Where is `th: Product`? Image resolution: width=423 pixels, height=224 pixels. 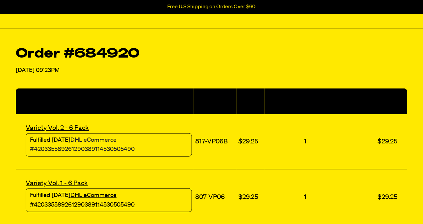 th: Product is located at coordinates (105, 101).